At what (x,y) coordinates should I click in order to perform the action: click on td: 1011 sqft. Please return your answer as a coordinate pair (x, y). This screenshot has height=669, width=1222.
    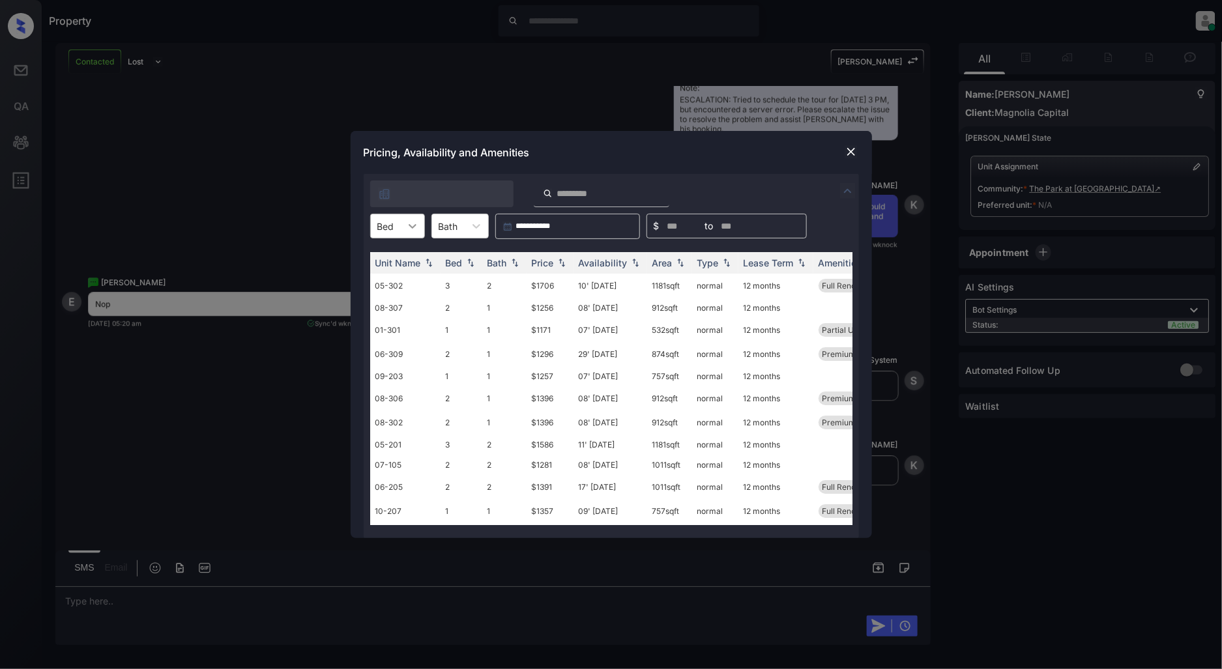
    Looking at the image, I should click on (669, 487).